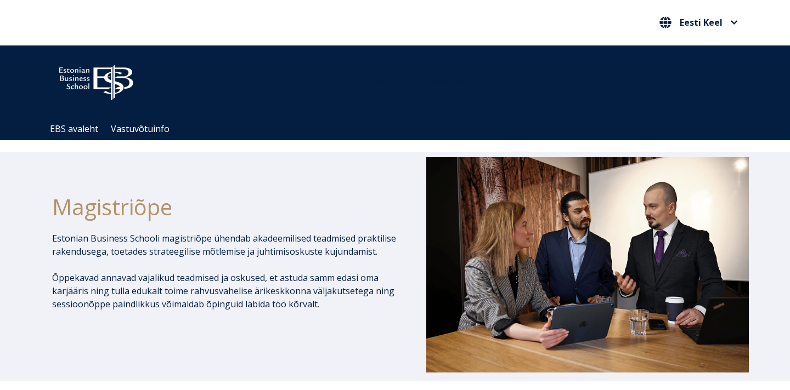  What do you see at coordinates (224, 245) in the screenshot?
I see `p: Estonian Business Schooli magistriõpe ühendab akadeemilised teadmised praktilise rakendusega, toe...` at bounding box center [224, 245].